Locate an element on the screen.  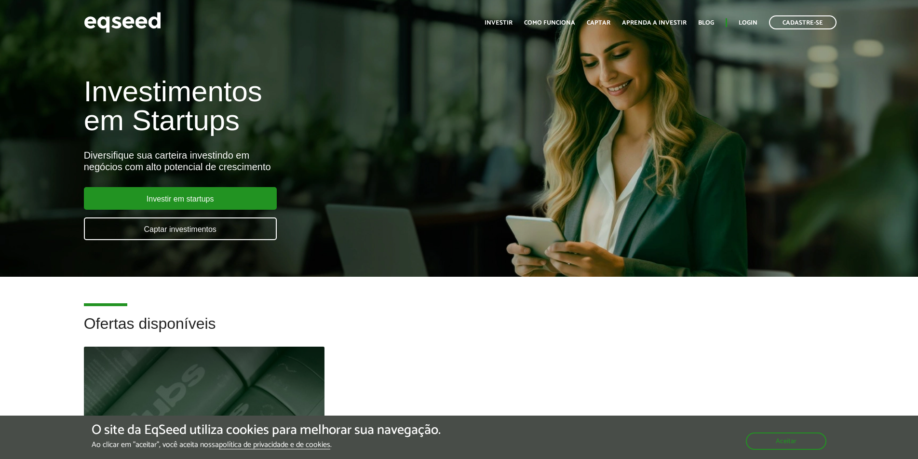
a: Cadastre-se is located at coordinates (802, 22).